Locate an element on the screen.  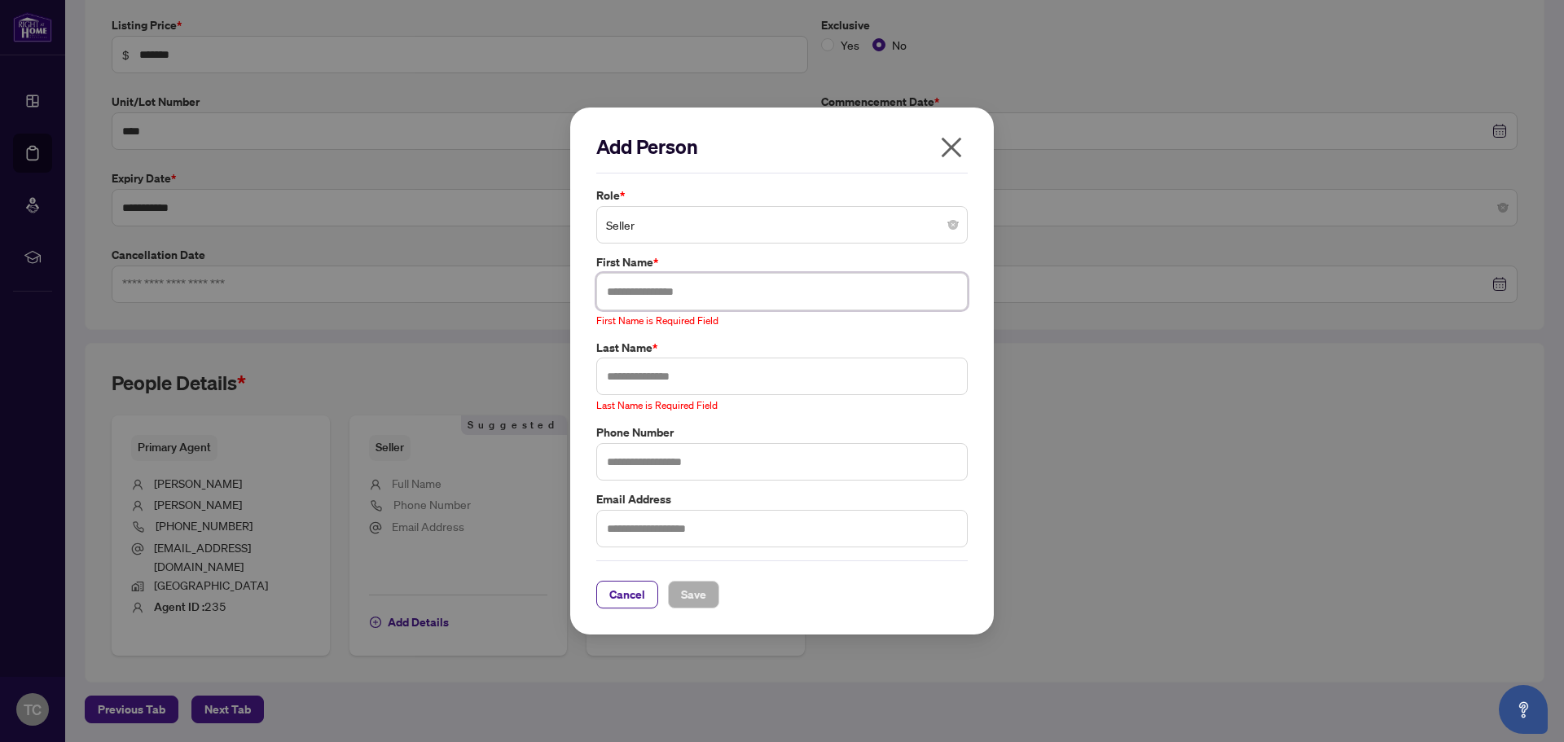
span: Cancel is located at coordinates (627, 595).